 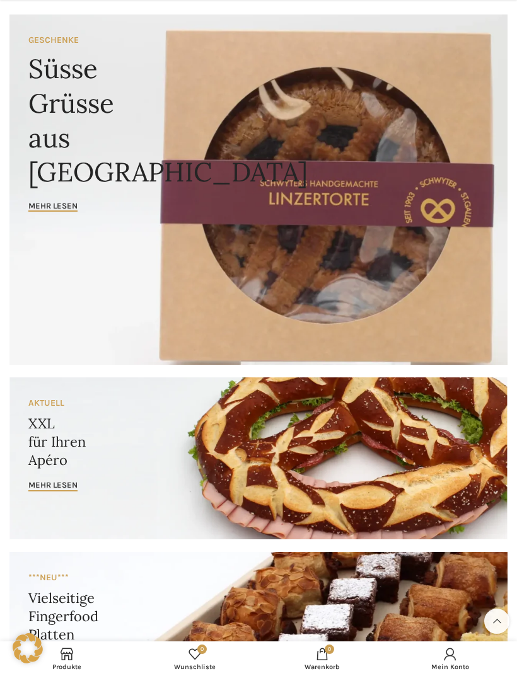 What do you see at coordinates (497, 622) in the screenshot?
I see `a: Scroll to top button` at bounding box center [497, 622].